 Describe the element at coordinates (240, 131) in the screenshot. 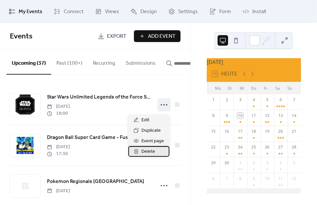

I see `div: 17` at that location.